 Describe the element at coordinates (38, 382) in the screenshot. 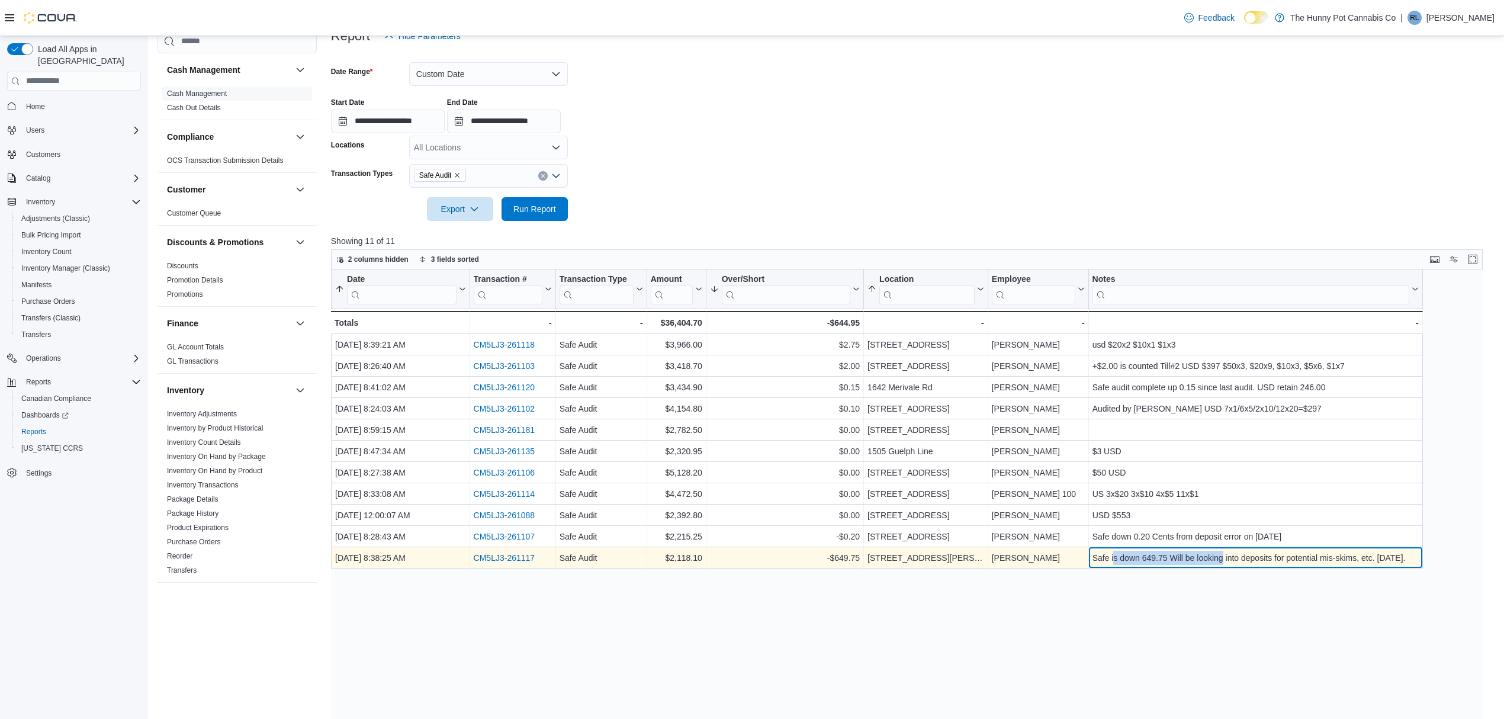

I see `button: Reports` at that location.